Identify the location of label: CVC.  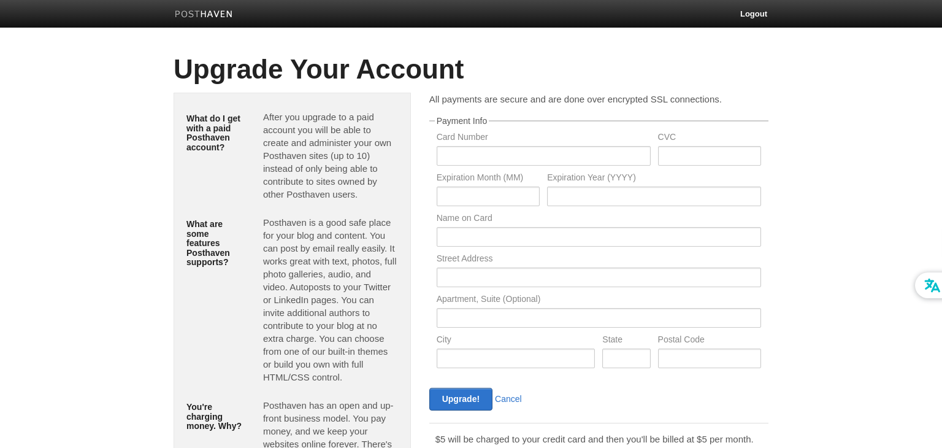
(710, 138).